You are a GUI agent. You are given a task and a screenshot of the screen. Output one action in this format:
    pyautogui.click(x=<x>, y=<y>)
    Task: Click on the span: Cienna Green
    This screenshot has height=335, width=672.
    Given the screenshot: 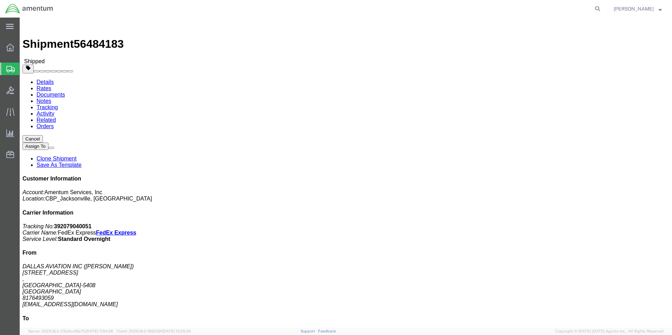 What is the action you would take?
    pyautogui.click(x=634, y=9)
    